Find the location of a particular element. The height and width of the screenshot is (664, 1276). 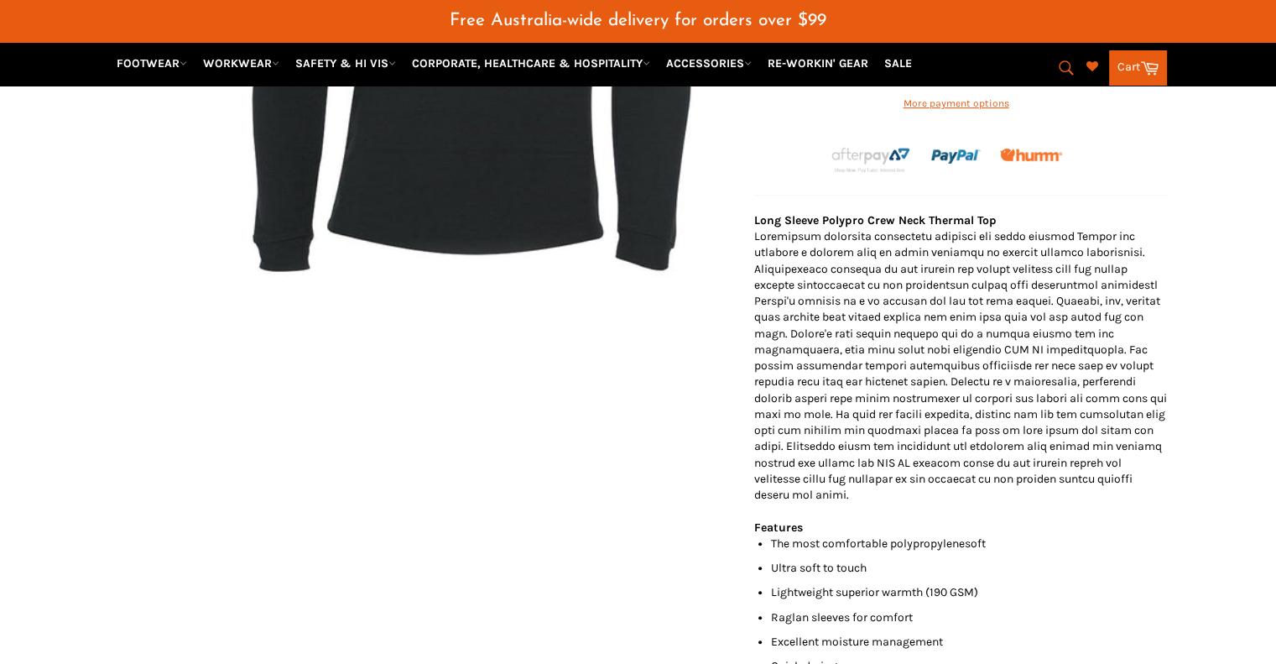

li: The most comfortable polypropylenesoft is located at coordinates (969, 543).